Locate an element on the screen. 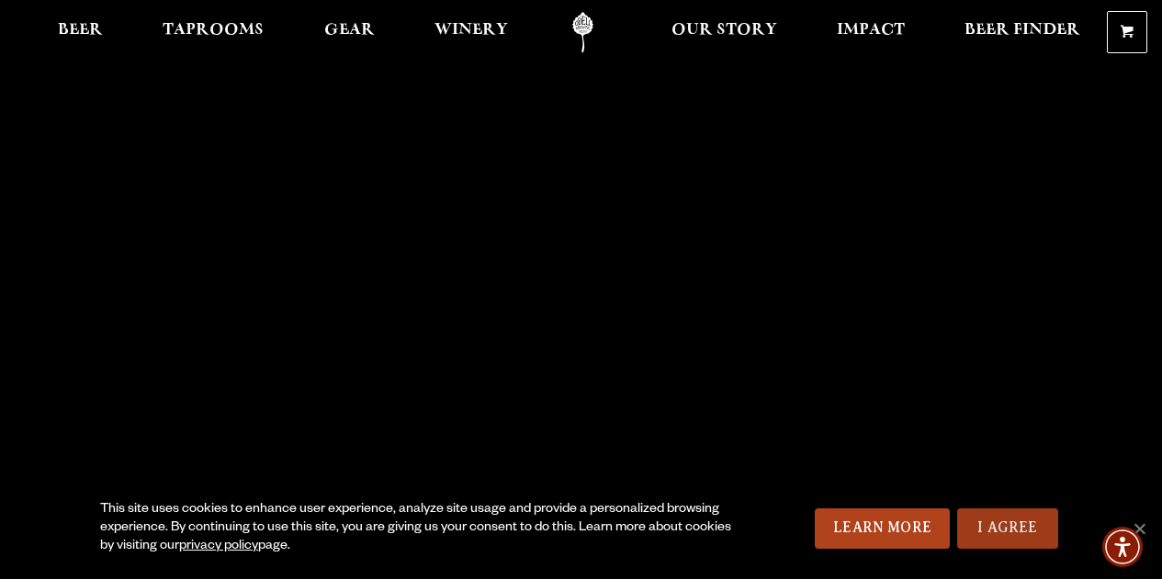  a: Beer Finder is located at coordinates (1022, 32).